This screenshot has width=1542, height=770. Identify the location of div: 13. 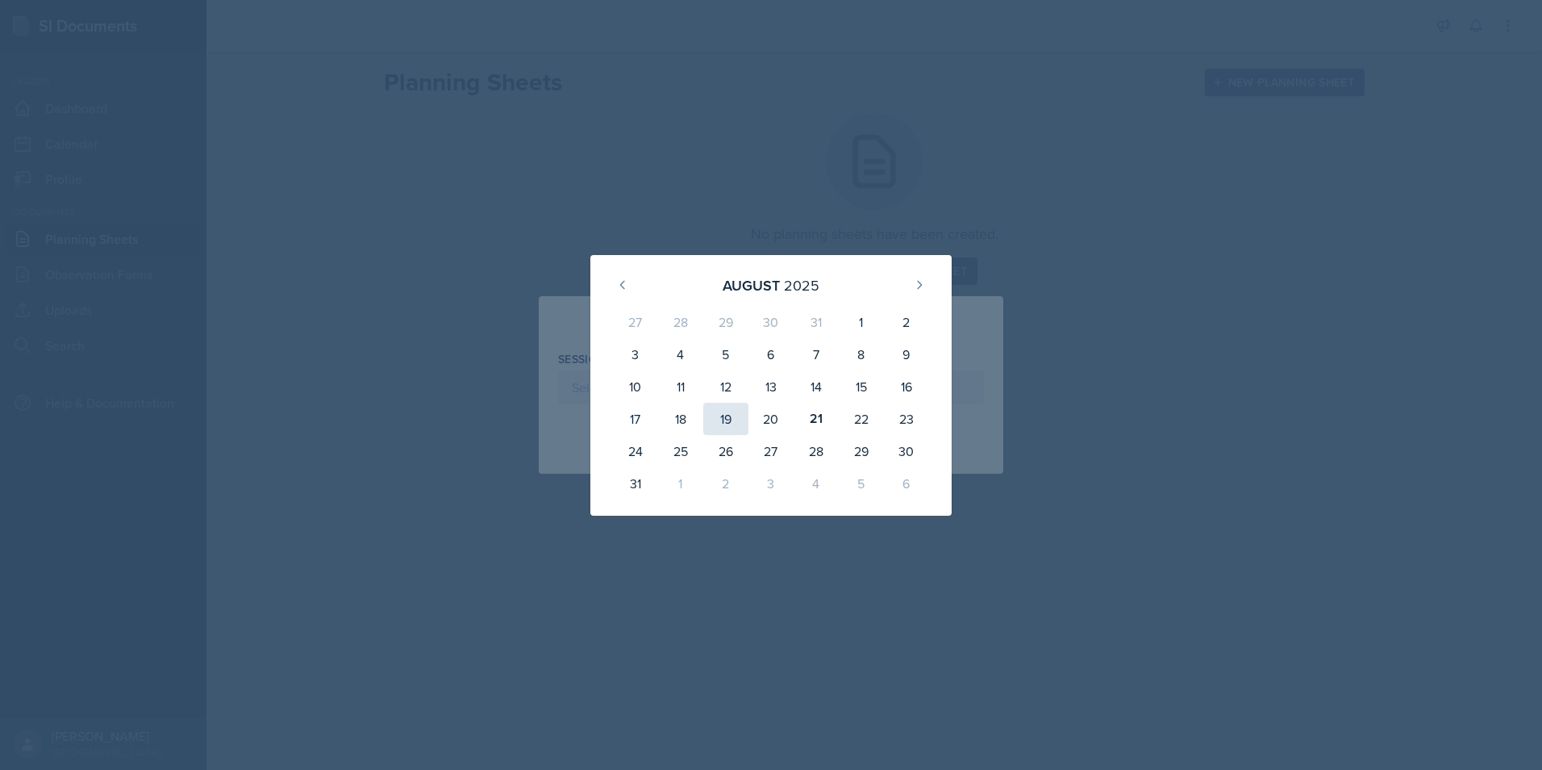
(771, 386).